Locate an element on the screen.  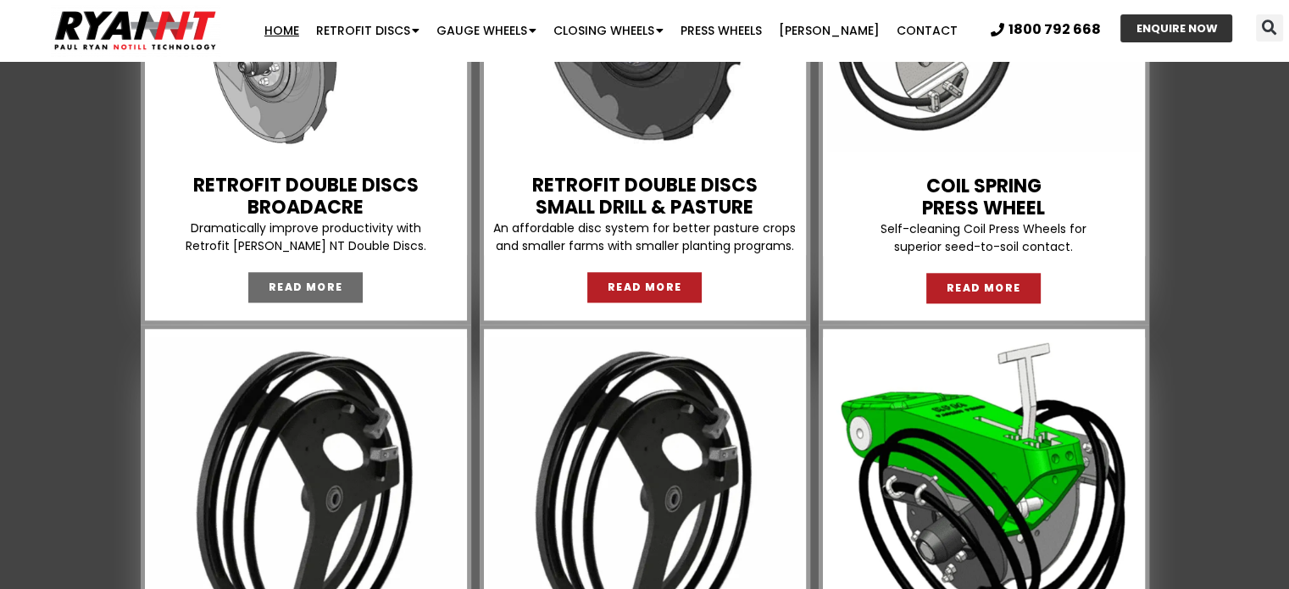
div: Search is located at coordinates (1269, 28).